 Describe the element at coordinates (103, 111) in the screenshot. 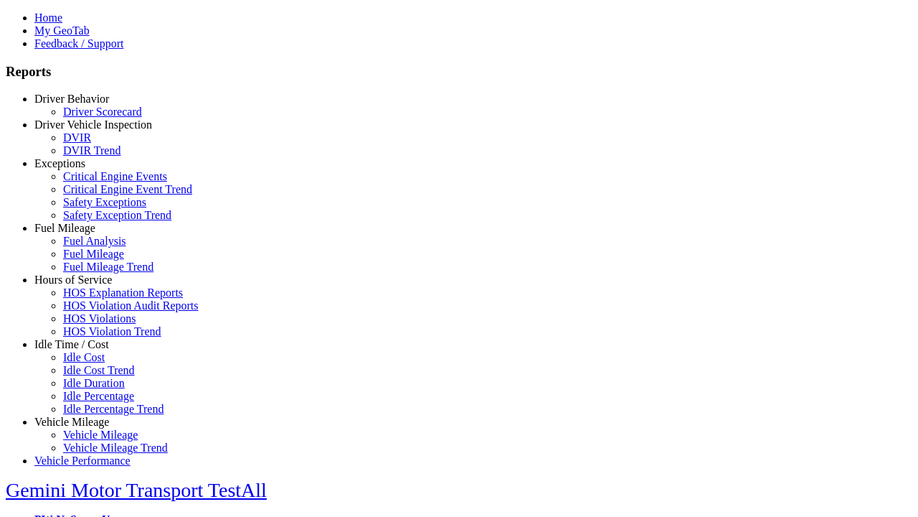

I see `a: Driver Scorecard` at that location.